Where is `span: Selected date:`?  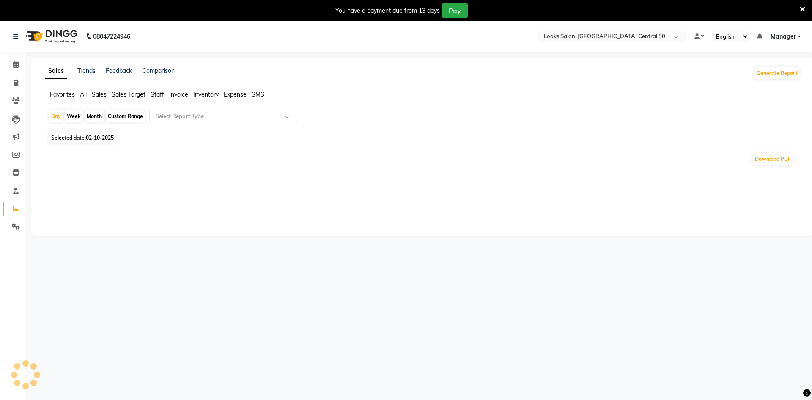 span: Selected date: is located at coordinates (83, 138).